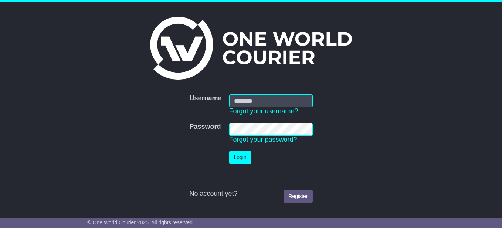 This screenshot has height=228, width=502. I want to click on a: Register, so click(298, 196).